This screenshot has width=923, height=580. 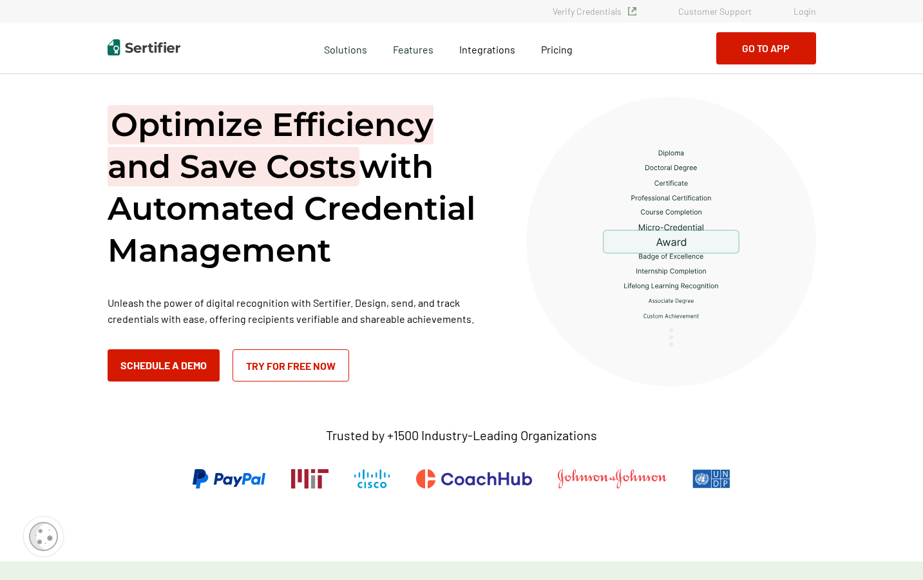 What do you see at coordinates (345, 48) in the screenshot?
I see `span: Solutions` at bounding box center [345, 48].